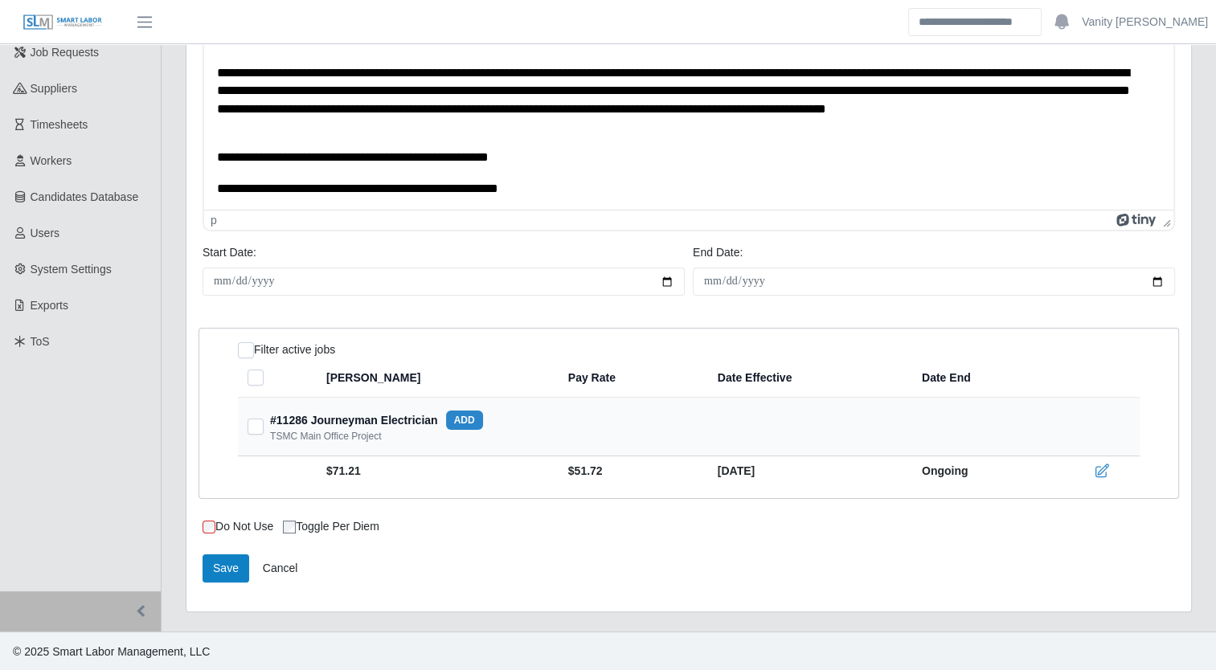 The image size is (1216, 670). What do you see at coordinates (985, 378) in the screenshot?
I see `th: Date End` at bounding box center [985, 378].